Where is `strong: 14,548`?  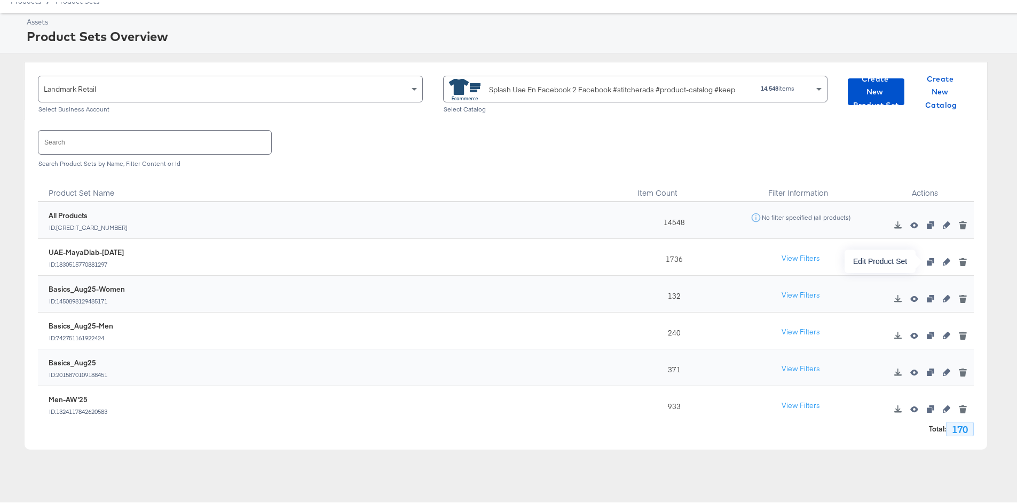
strong: 14,548 is located at coordinates (769, 86).